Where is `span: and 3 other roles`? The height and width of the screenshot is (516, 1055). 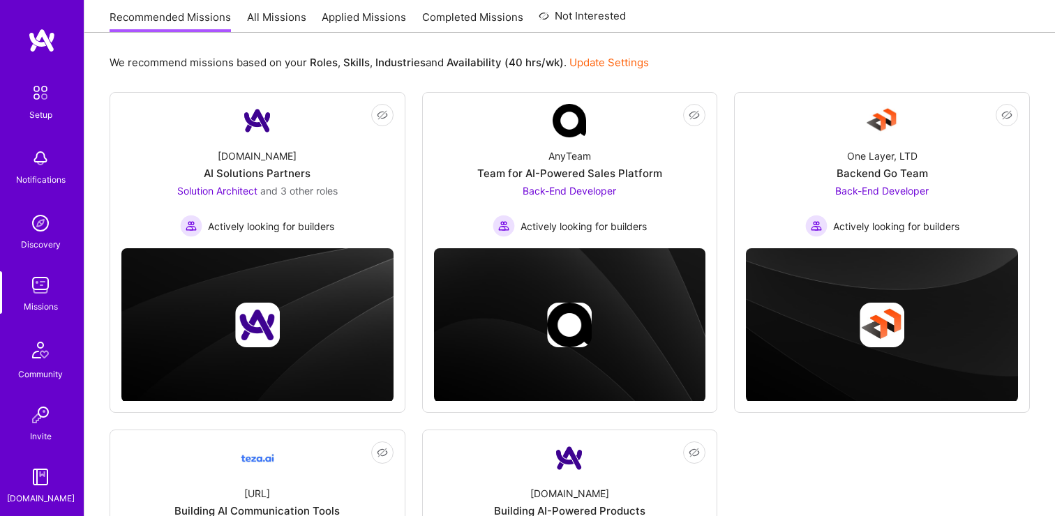
span: and 3 other roles is located at coordinates (299, 190).